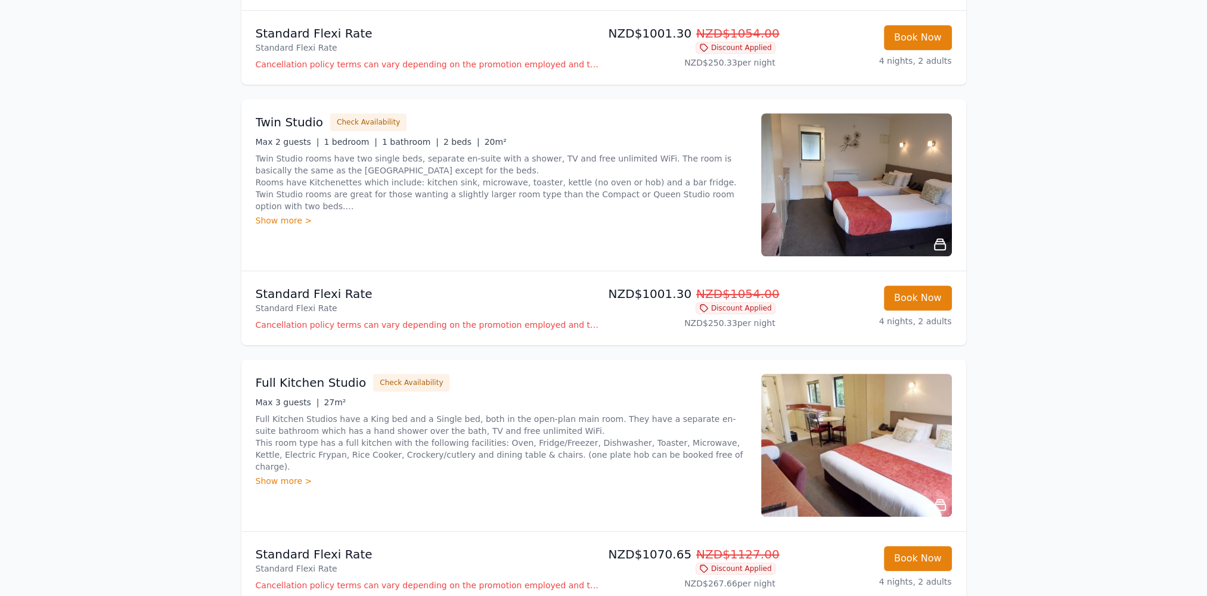  Describe the element at coordinates (501, 443) in the screenshot. I see `p: Full Kitchen Studios have a King bed and a Single bed, both in the open-plan main room. They have...` at that location.